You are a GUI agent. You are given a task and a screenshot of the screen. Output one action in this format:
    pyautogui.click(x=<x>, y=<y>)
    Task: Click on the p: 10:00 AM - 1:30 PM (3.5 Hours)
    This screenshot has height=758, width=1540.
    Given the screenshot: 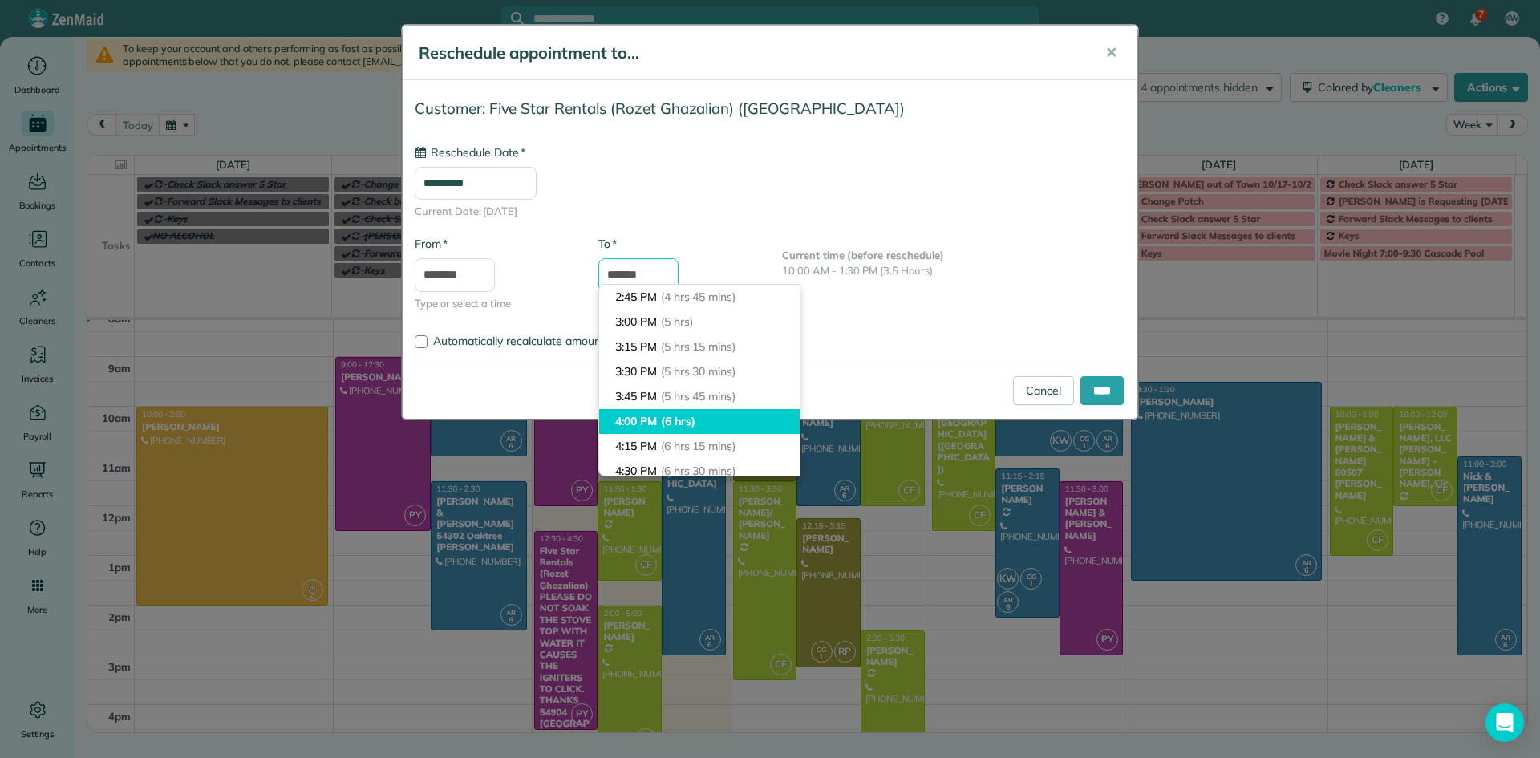 What is the action you would take?
    pyautogui.click(x=954, y=271)
    